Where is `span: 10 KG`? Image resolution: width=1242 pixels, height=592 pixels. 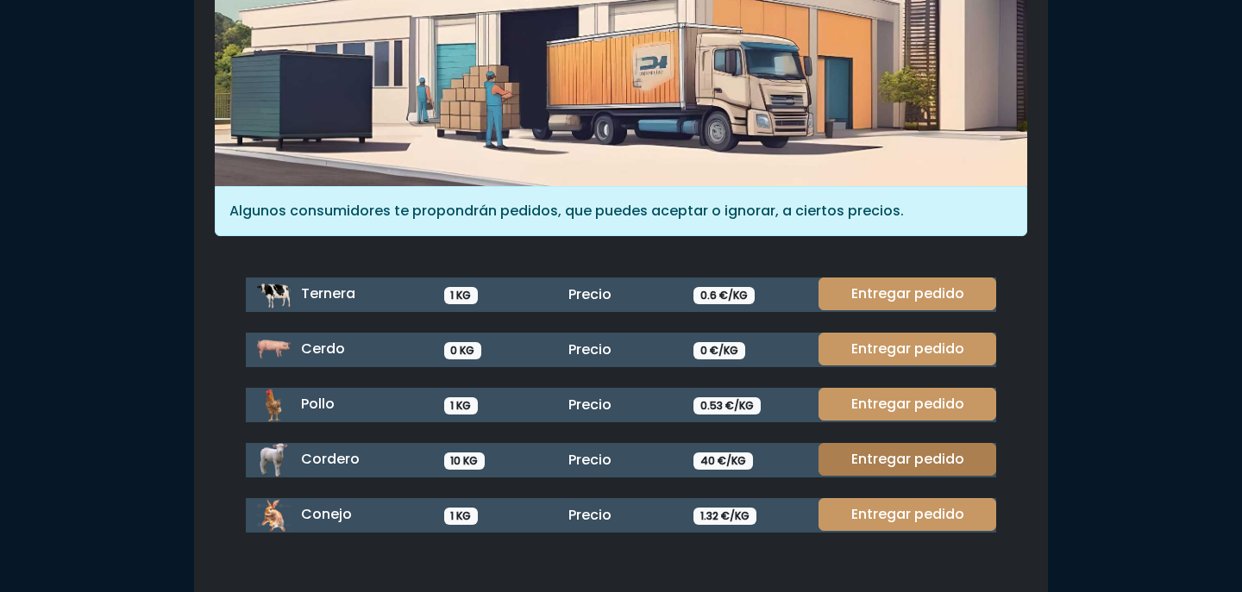
span: 10 KG is located at coordinates (465, 461).